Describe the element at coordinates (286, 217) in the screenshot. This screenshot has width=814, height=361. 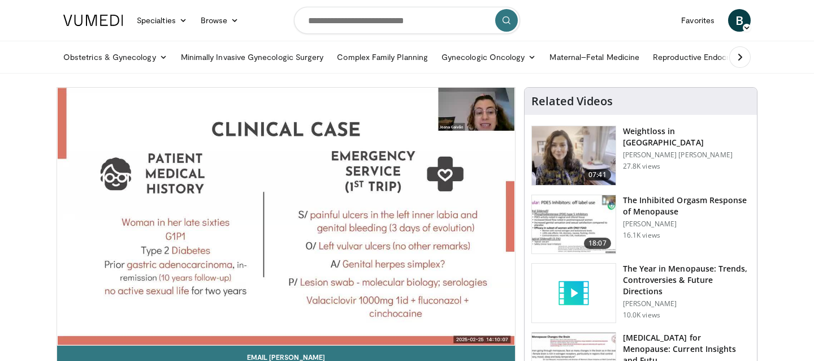
I see `video-js: Video Player` at that location.